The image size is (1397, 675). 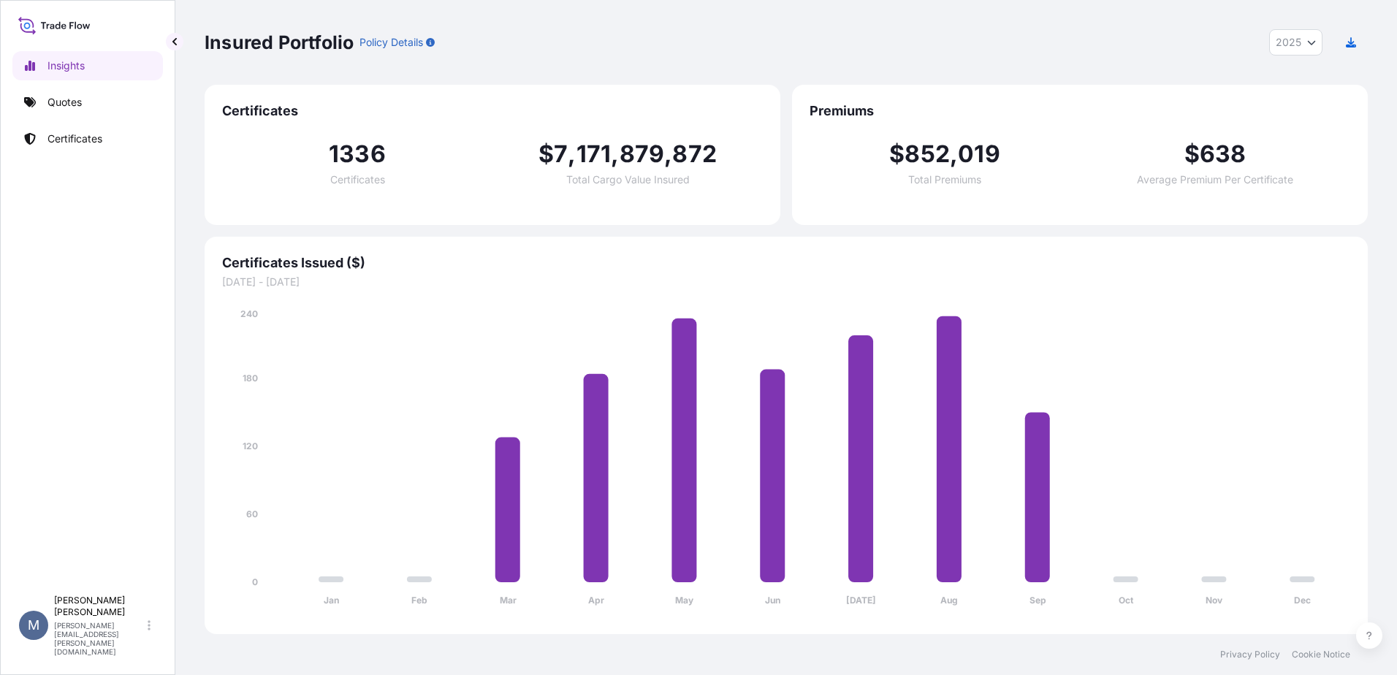 What do you see at coordinates (249, 313) in the screenshot?
I see `tspan: 240` at bounding box center [249, 313].